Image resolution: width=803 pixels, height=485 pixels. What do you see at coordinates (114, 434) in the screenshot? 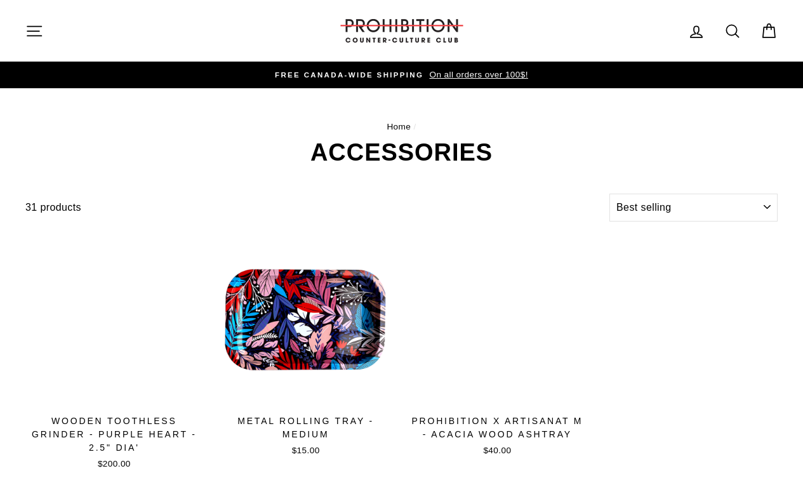
I see `div: WOODEN TOOTHLESS GRINDER - PURPLE HEART - 2.5" DIA'` at bounding box center [114, 434].